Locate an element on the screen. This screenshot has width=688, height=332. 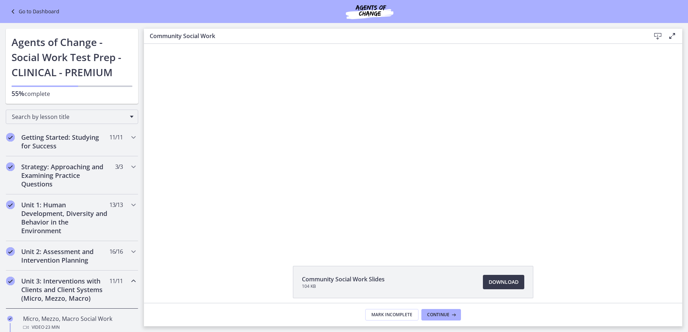
h2: Unit 1: Human Development, Diversity and Behavior in the Environment is located at coordinates (65, 218).